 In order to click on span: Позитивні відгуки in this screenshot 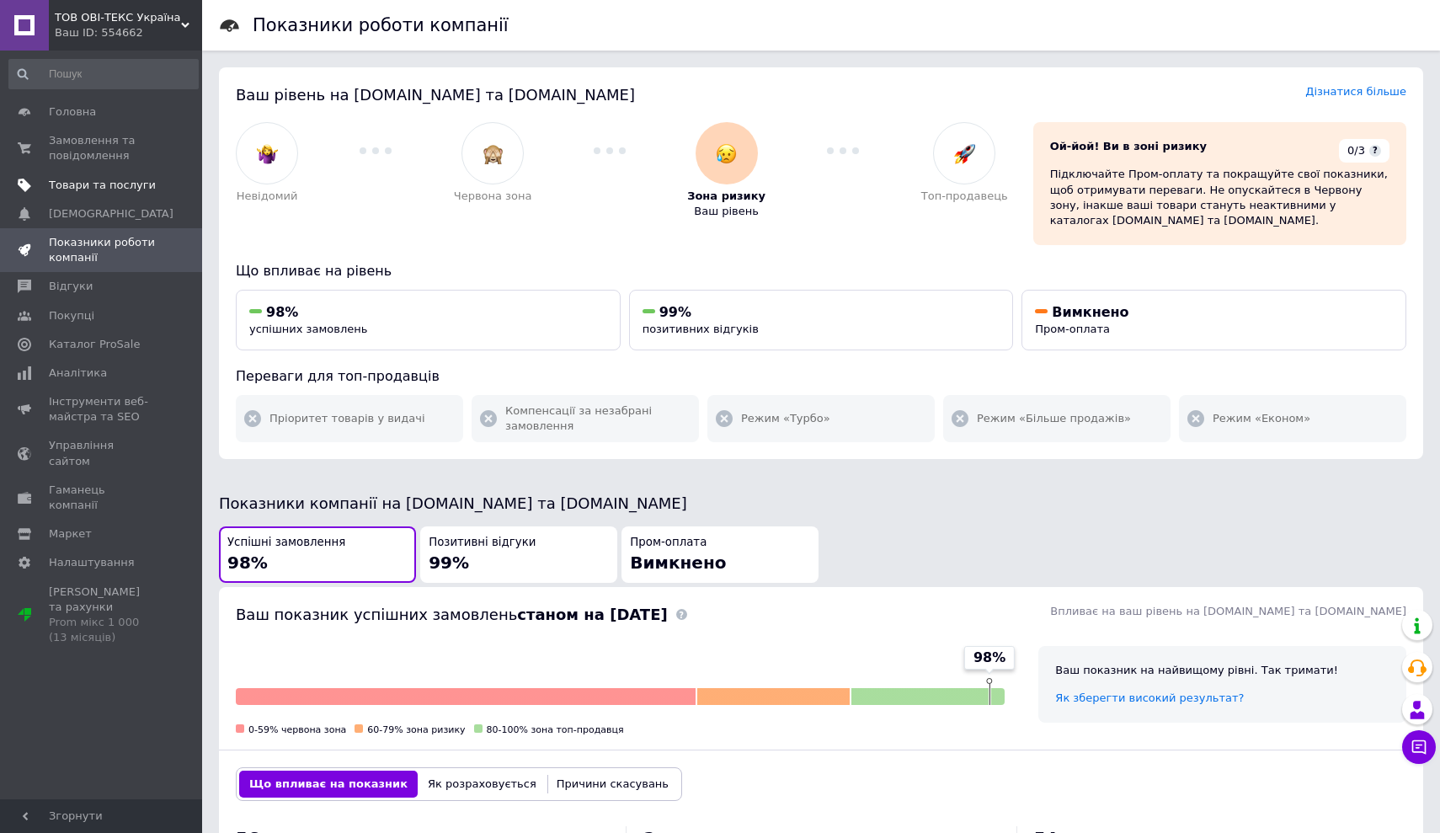, I will do `click(482, 542)`.